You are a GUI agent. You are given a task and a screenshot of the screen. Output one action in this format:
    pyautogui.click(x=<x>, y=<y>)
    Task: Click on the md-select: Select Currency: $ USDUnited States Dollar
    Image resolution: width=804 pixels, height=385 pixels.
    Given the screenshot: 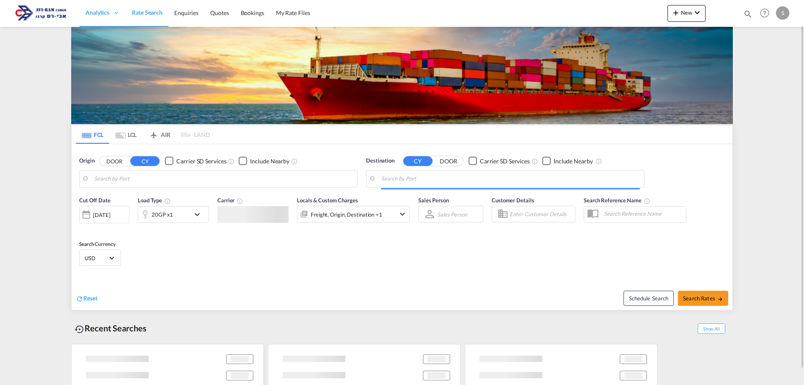 What is the action you would take?
    pyautogui.click(x=100, y=258)
    